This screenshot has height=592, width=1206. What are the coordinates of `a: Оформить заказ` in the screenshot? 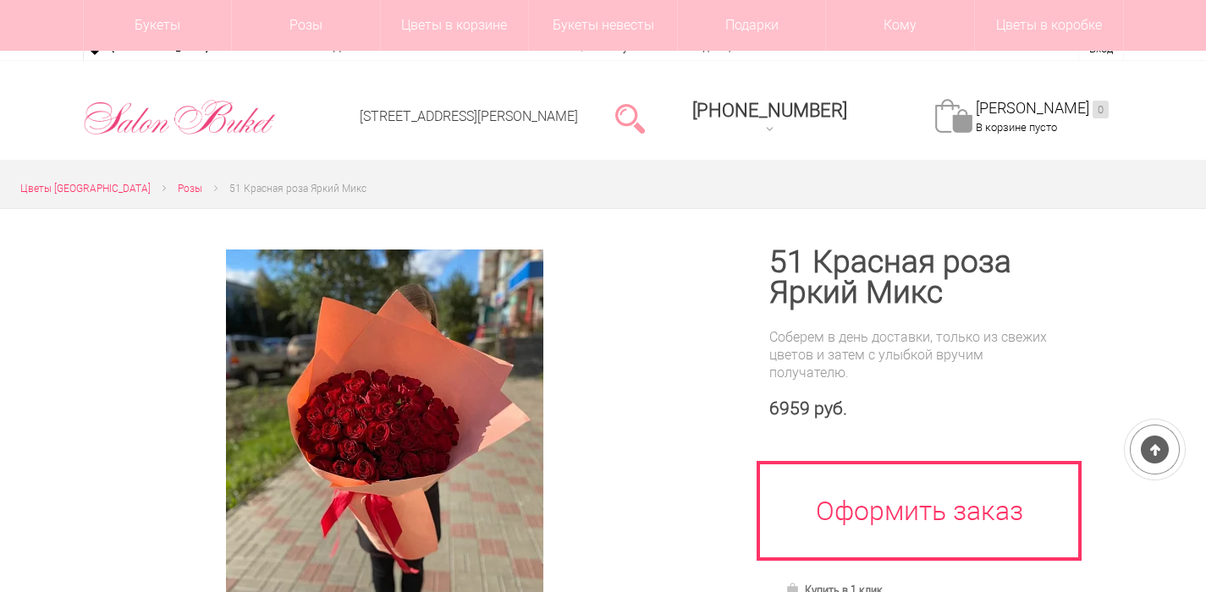 It's located at (919, 511).